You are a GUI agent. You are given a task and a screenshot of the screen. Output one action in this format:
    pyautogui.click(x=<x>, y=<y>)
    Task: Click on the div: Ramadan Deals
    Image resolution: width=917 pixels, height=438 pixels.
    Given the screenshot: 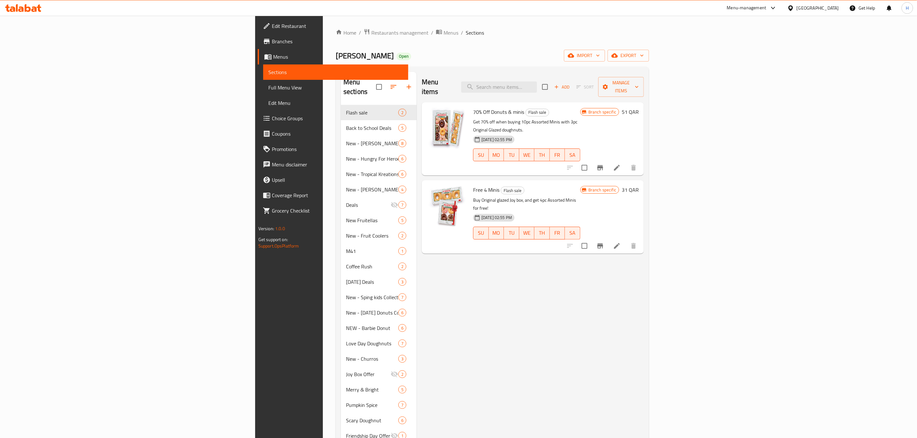 What is the action you would take?
    pyautogui.click(x=372, y=282)
    